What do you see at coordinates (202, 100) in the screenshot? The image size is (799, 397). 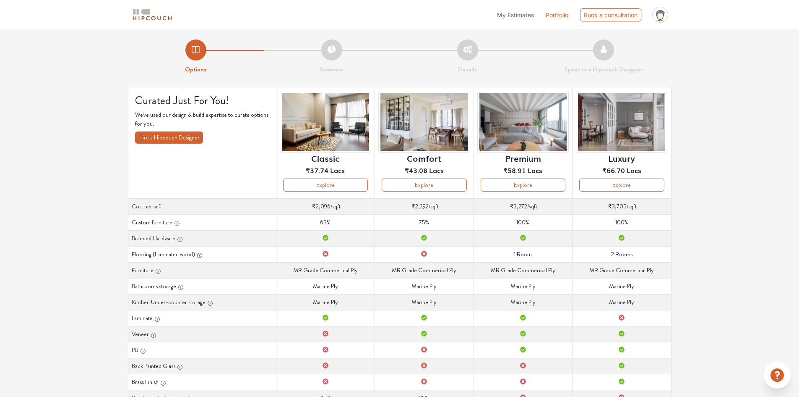 I see `h4: Curated Just For You!` at bounding box center [202, 100].